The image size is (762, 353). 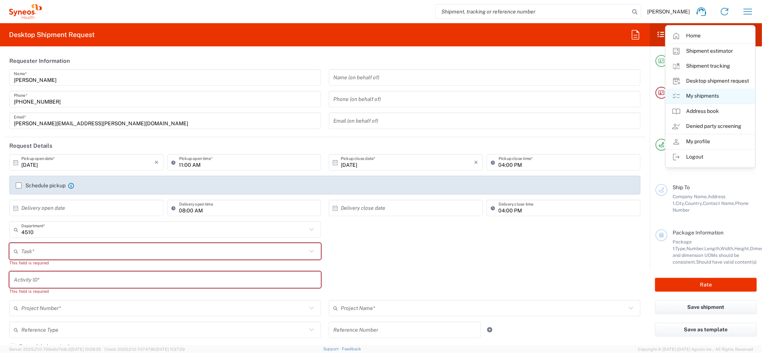 I want to click on input: Shipment, tracking or reference number, so click(x=533, y=12).